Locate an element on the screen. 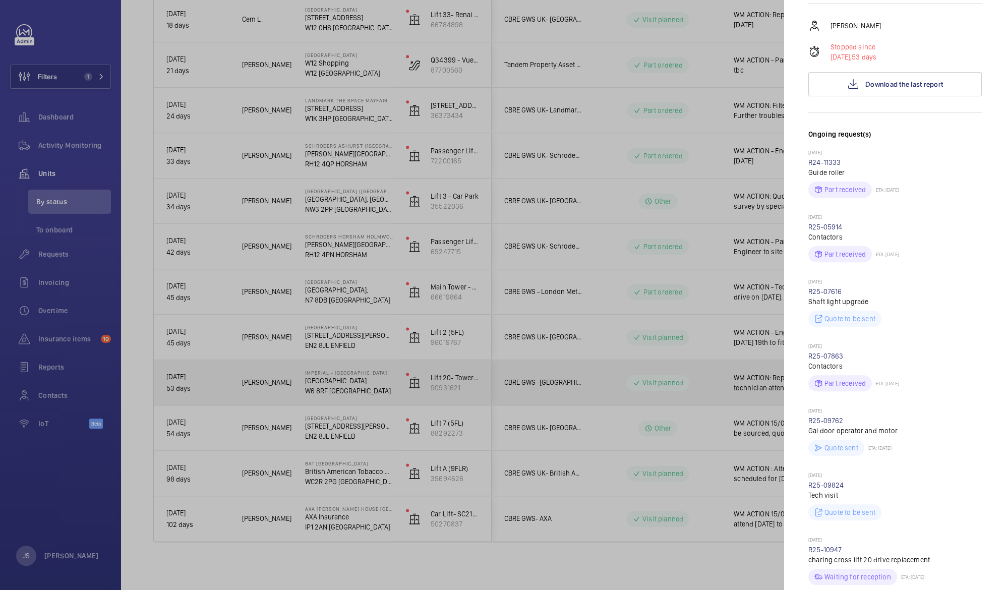 This screenshot has width=1006, height=590. h3: Ongoing request(s) is located at coordinates (895, 139).